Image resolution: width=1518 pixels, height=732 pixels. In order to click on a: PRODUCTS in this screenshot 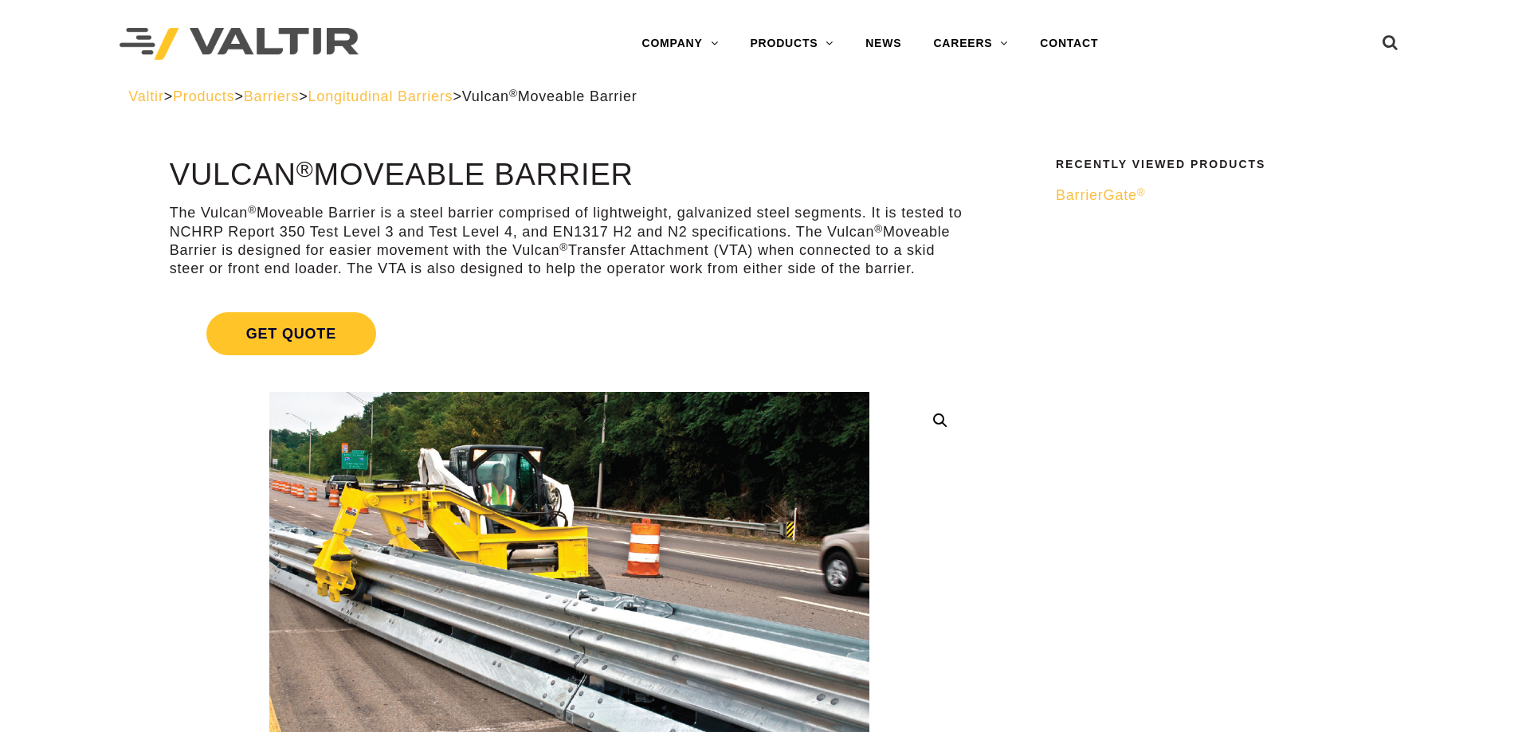, I will do `click(791, 44)`.